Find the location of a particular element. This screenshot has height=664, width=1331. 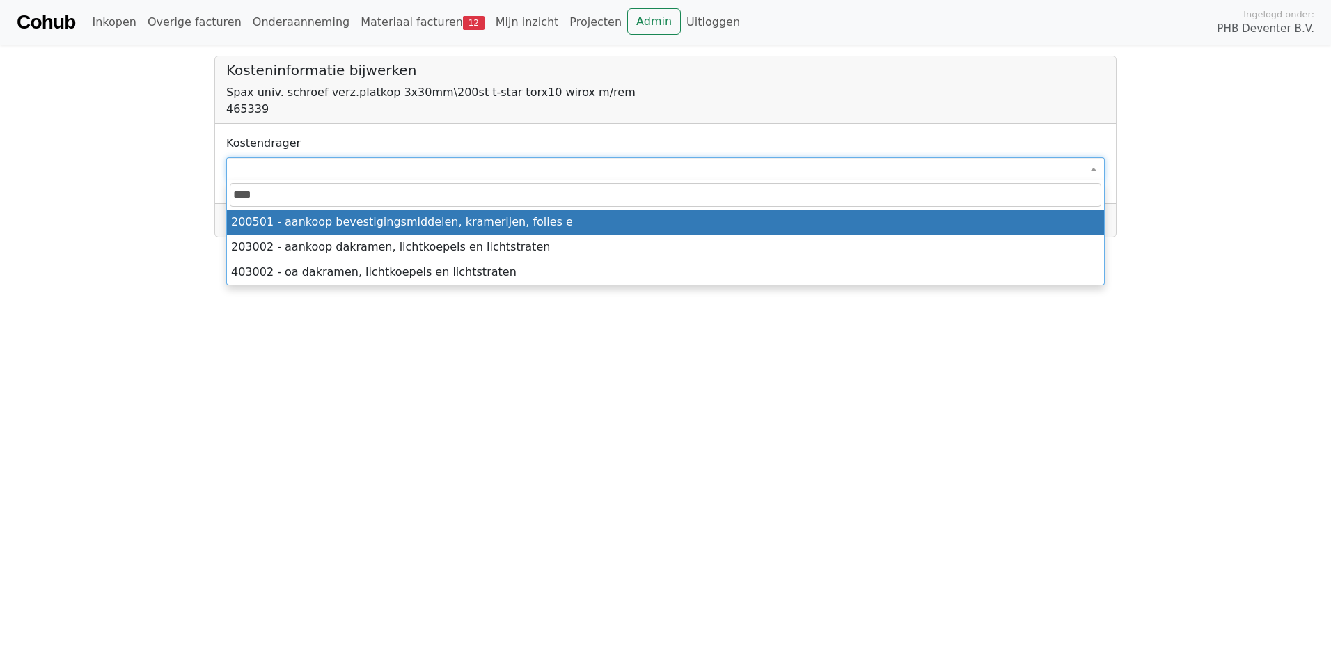

a: Admin is located at coordinates (654, 22).